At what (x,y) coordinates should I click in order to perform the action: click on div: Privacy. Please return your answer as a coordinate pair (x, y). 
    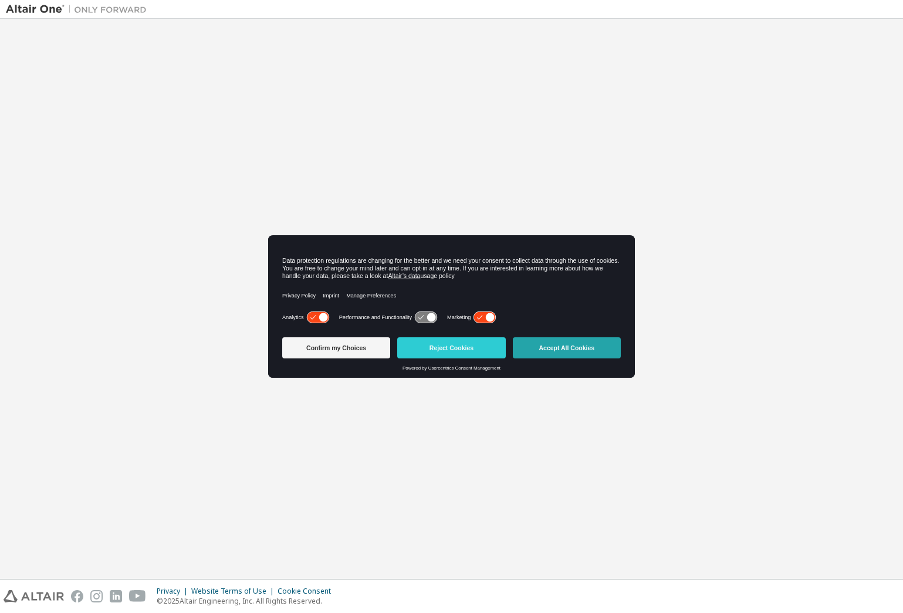
    Looking at the image, I should click on (174, 592).